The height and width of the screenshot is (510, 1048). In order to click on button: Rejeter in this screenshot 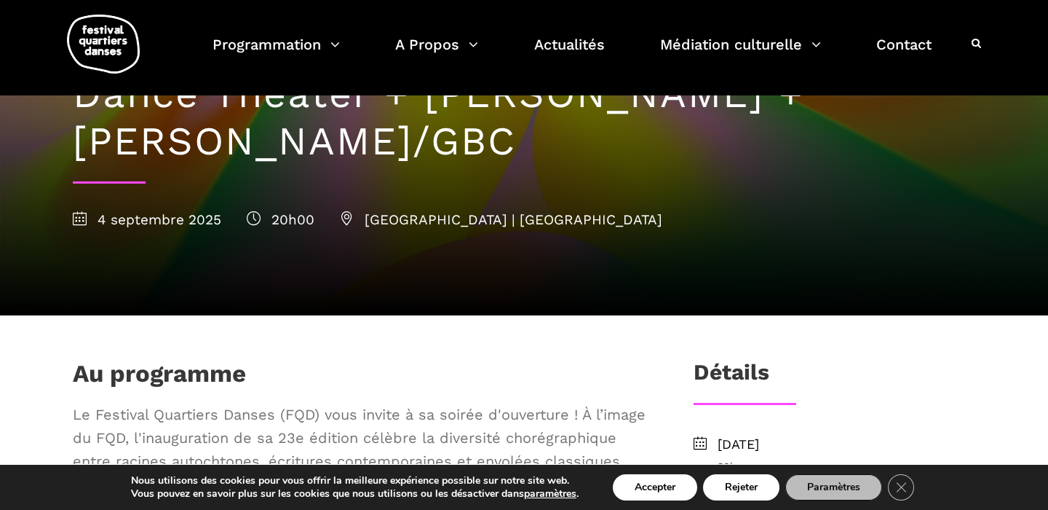, I will do `click(741, 487)`.